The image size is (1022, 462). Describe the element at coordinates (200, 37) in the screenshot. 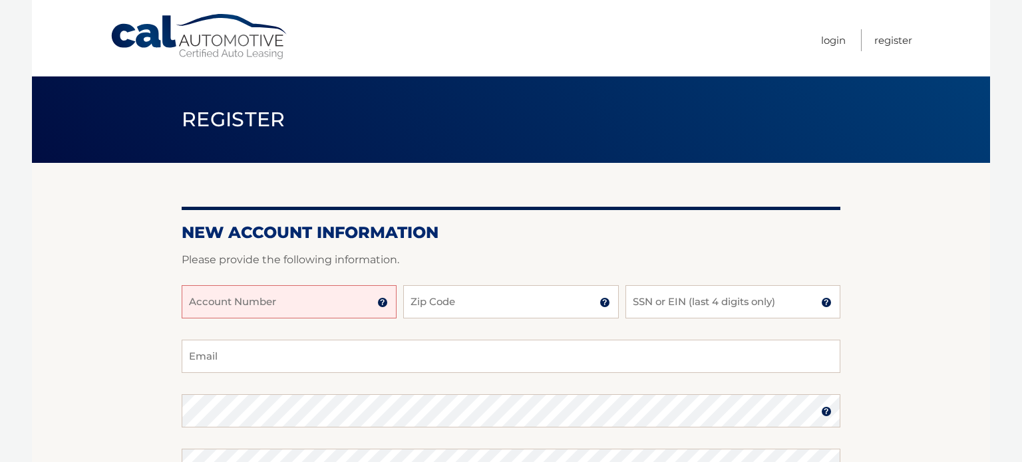

I see `a: Cal Automotive` at that location.